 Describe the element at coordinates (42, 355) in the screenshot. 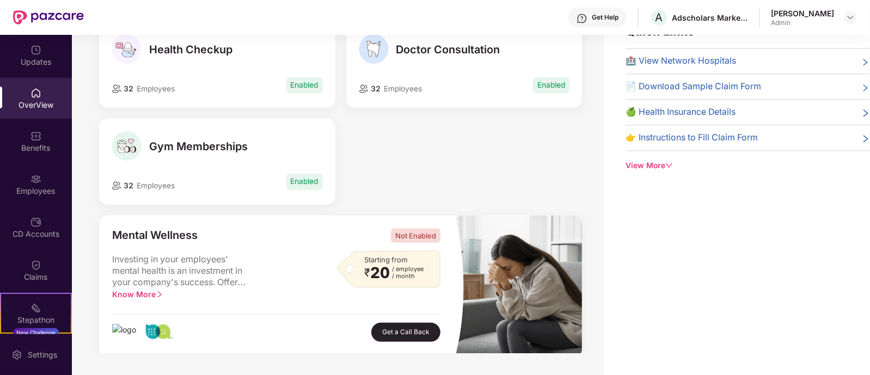

I see `div: Settings` at that location.